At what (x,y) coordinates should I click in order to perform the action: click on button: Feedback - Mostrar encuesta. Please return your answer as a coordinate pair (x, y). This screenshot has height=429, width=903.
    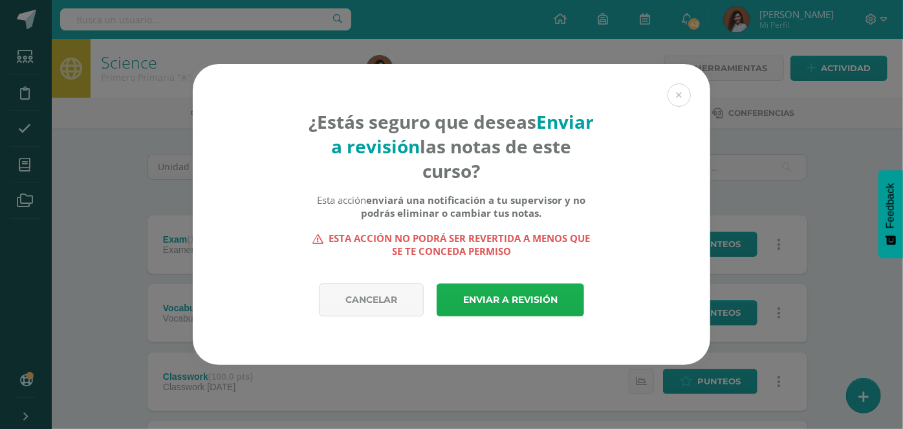
    Looking at the image, I should click on (891, 214).